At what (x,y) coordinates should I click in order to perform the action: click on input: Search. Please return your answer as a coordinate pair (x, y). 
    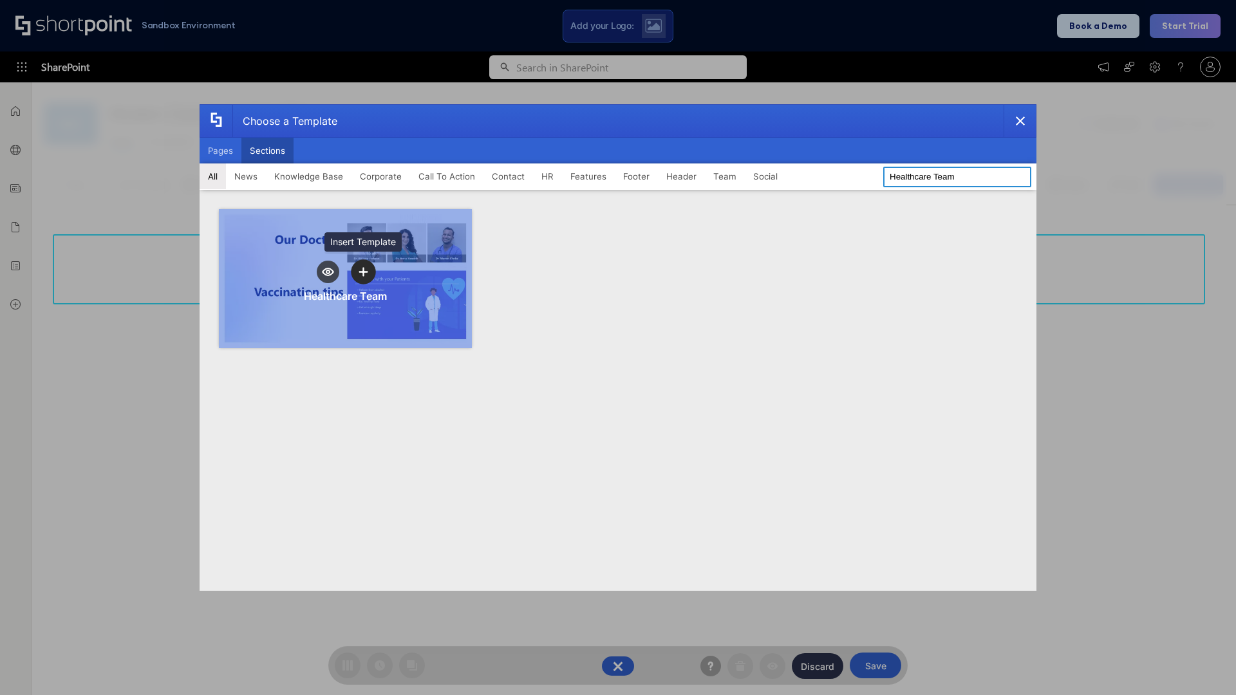
    Looking at the image, I should click on (957, 177).